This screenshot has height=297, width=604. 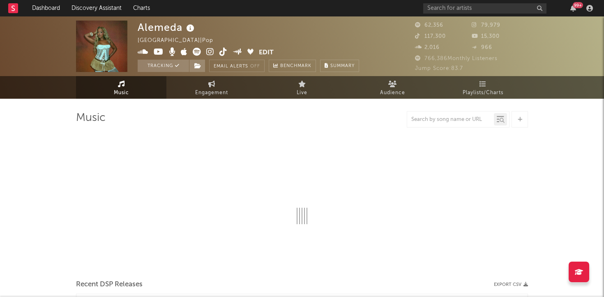 What do you see at coordinates (302, 87) in the screenshot?
I see `a: Live` at bounding box center [302, 87].